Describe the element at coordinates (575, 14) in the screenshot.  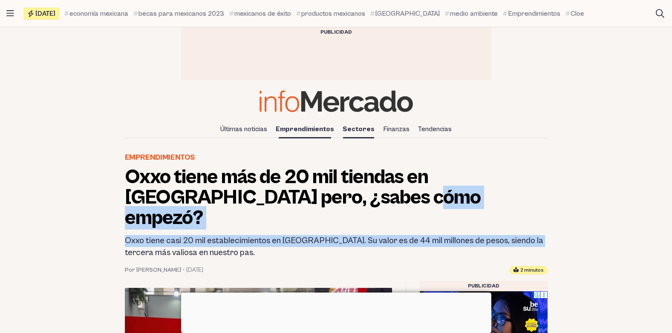
I see `a: Cloe` at that location.